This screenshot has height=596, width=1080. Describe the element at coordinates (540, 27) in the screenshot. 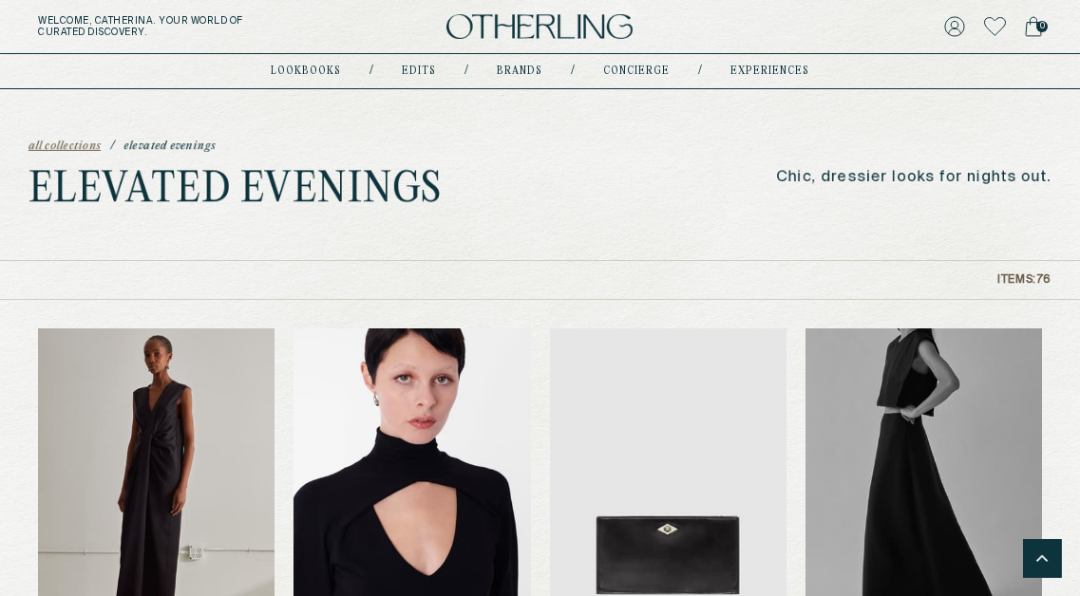

I see `img: logo` at that location.